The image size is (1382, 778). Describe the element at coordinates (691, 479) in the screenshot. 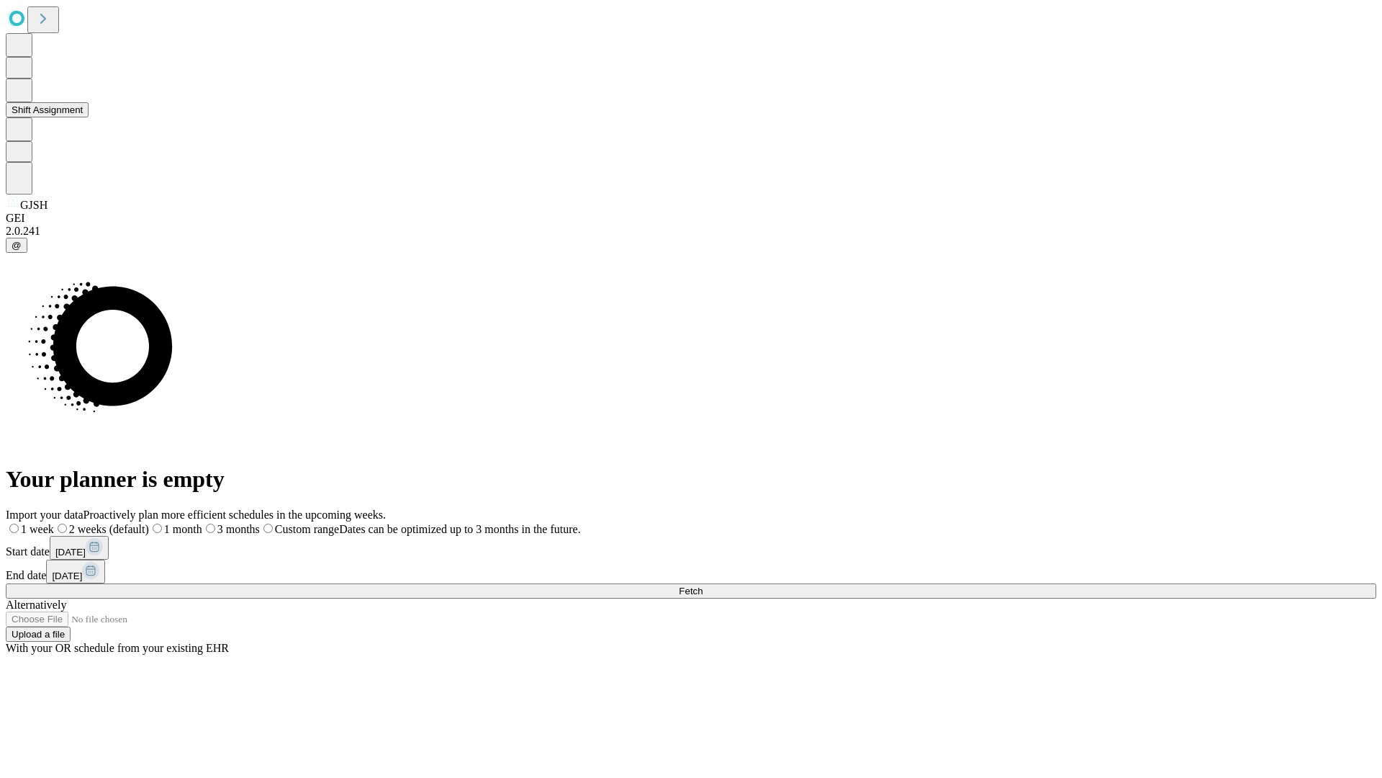

I see `h1: Your planner is empty` at that location.